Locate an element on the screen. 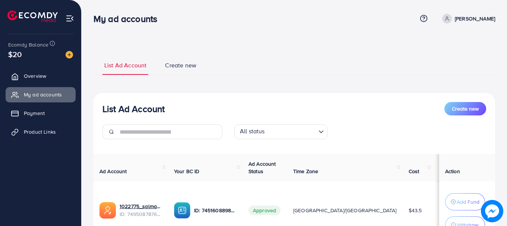  span: List Ad Account is located at coordinates (125, 65).